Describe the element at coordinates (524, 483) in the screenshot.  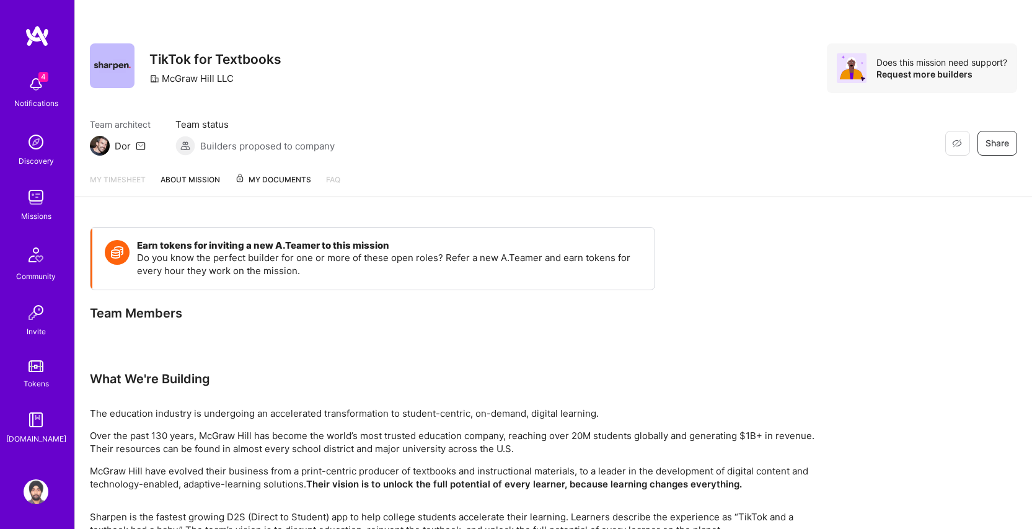
I see `strong: Their vision is to unlock the full potential of every learner, because learning changes everything.` at that location.